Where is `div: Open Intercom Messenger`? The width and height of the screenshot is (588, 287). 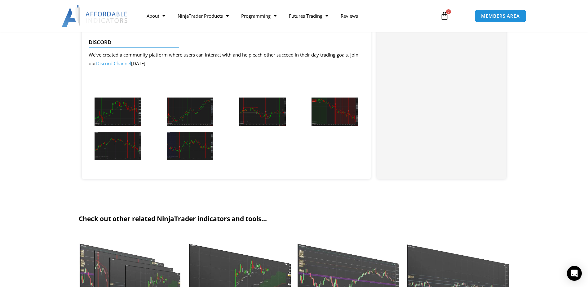 div: Open Intercom Messenger is located at coordinates (575, 273).